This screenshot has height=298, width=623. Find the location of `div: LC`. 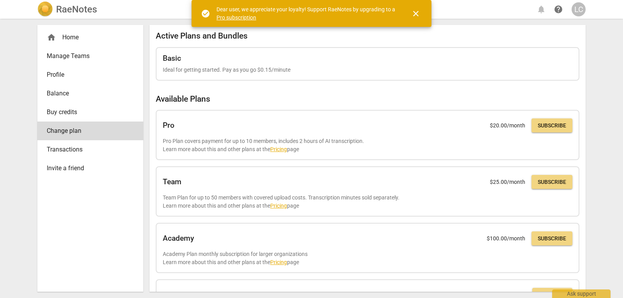

div: LC is located at coordinates (579, 9).